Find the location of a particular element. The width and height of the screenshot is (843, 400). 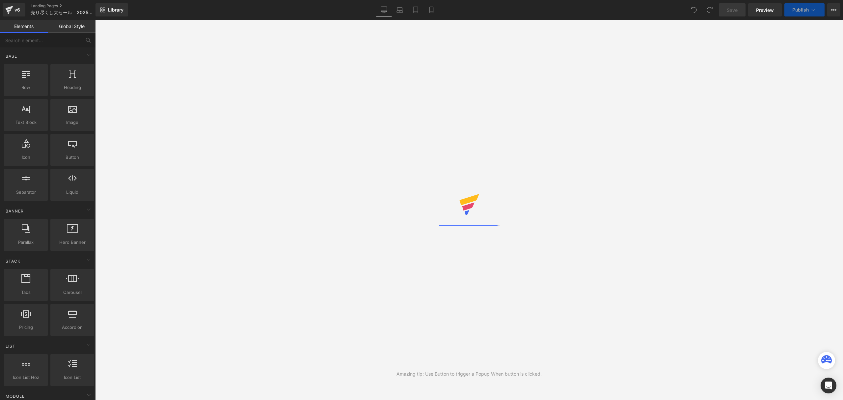

span: Accordion is located at coordinates (72, 327).